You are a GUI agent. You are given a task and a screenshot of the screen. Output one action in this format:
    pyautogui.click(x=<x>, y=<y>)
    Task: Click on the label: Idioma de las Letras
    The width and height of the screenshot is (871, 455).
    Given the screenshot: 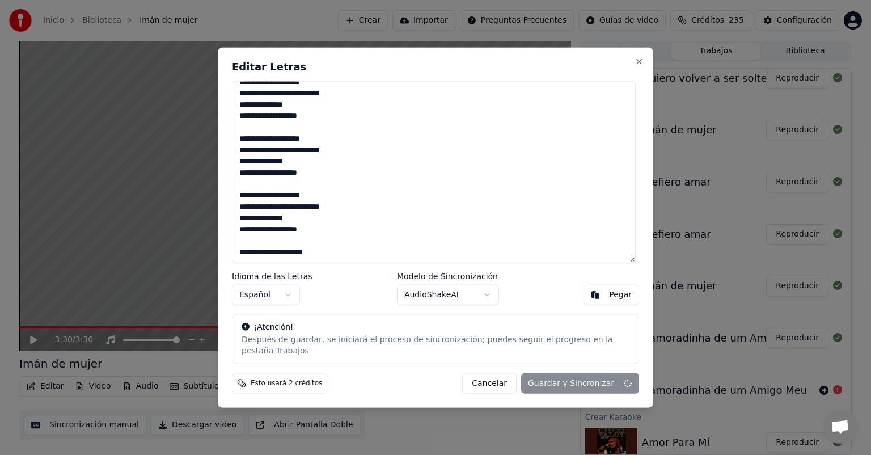 What is the action you would take?
    pyautogui.click(x=272, y=276)
    